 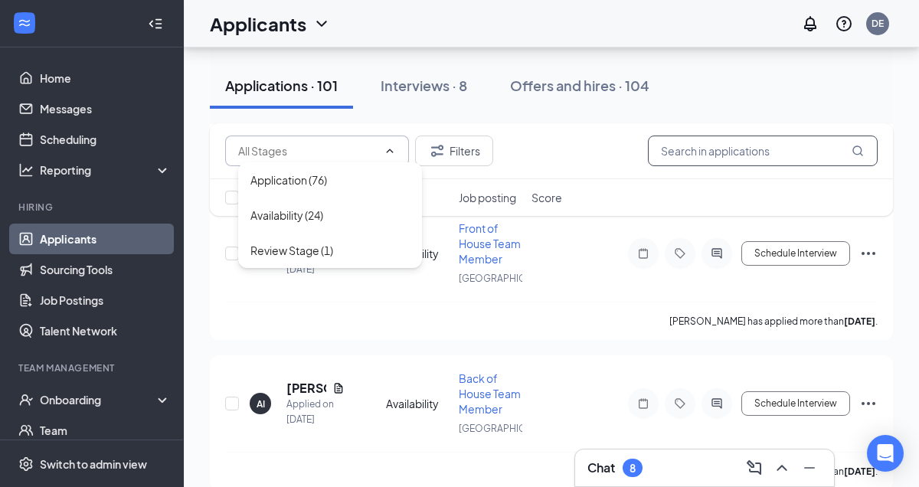 What do you see at coordinates (782, 468) in the screenshot?
I see `button: ChevronUp` at bounding box center [782, 468].